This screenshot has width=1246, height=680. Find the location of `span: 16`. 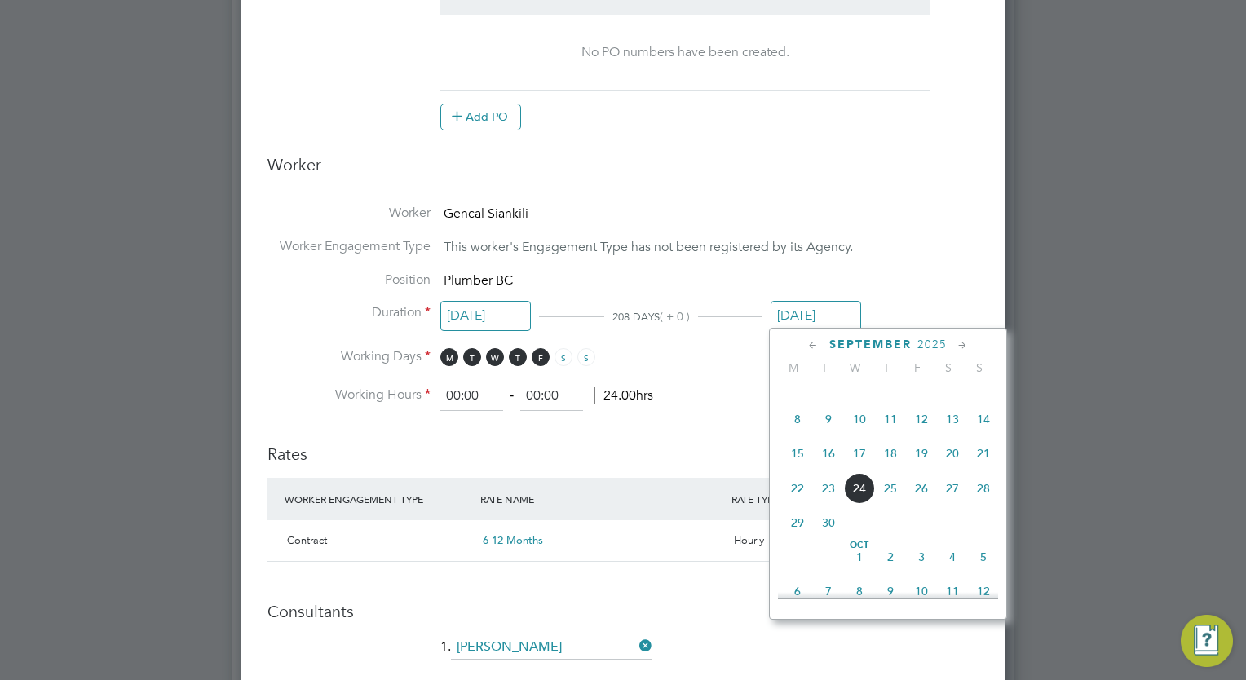

span: 16 is located at coordinates (828, 453).